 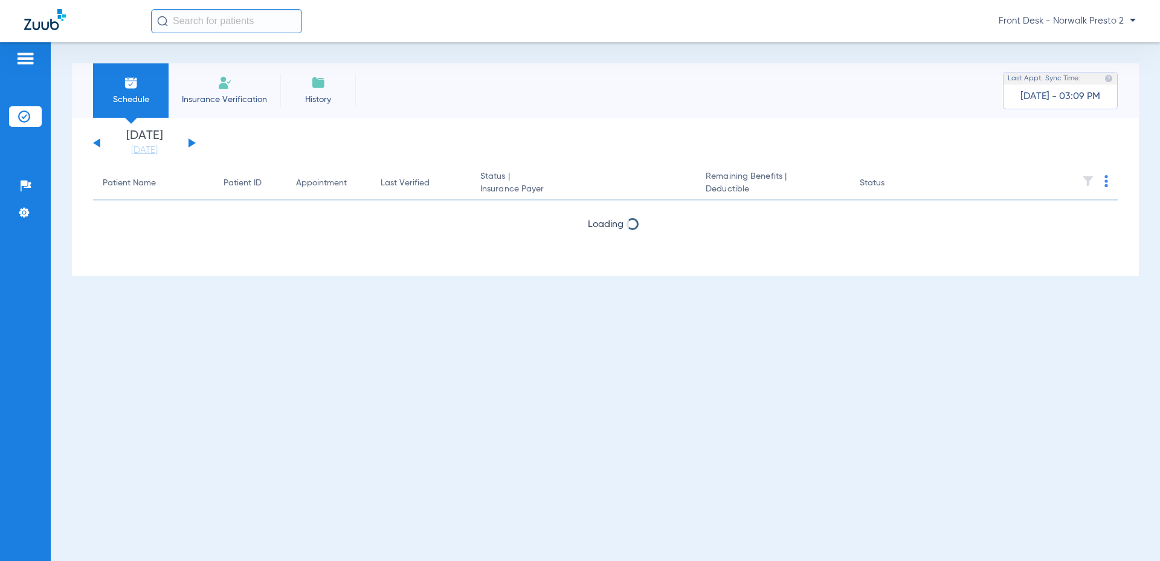 What do you see at coordinates (225, 83) in the screenshot?
I see `img: Manual Insurance Verification` at bounding box center [225, 83].